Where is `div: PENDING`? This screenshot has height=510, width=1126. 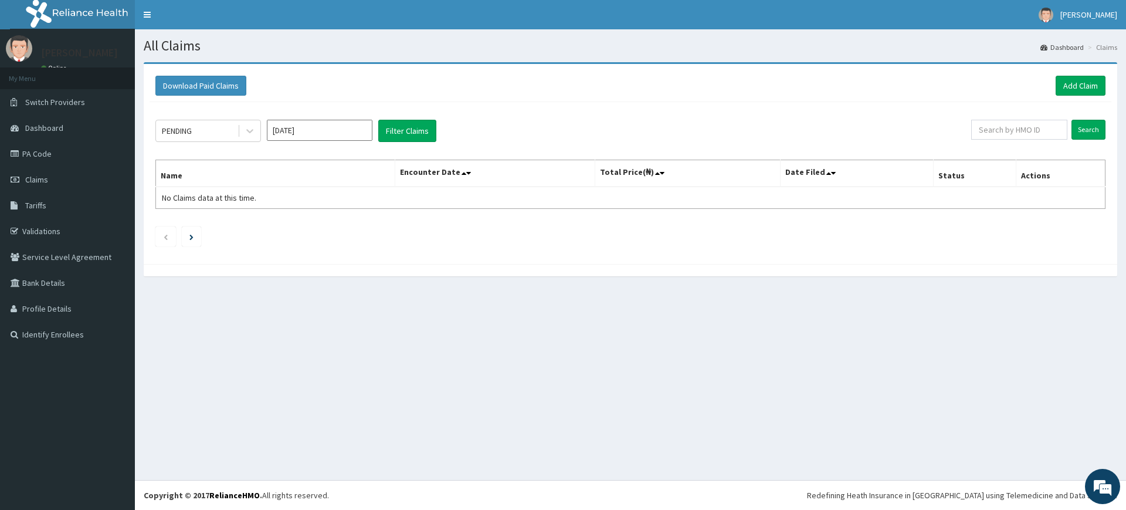 div: PENDING is located at coordinates (177, 131).